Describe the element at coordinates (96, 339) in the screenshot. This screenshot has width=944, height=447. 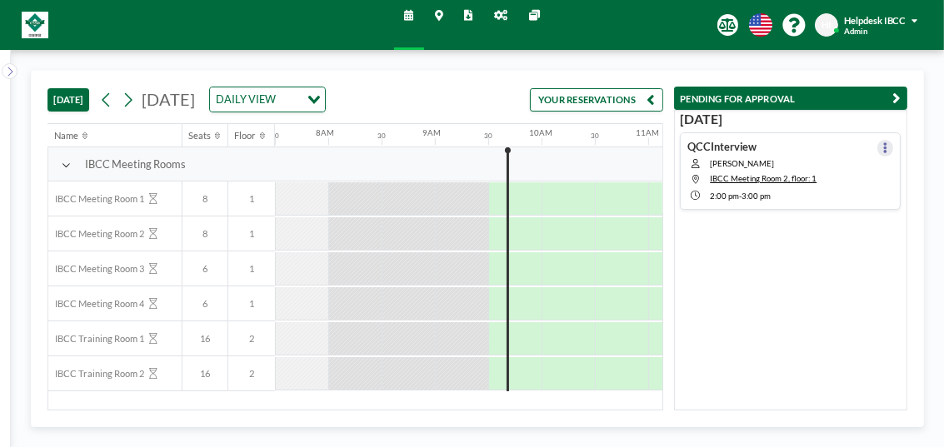
I see `span: IBCC Training Room 1` at that location.